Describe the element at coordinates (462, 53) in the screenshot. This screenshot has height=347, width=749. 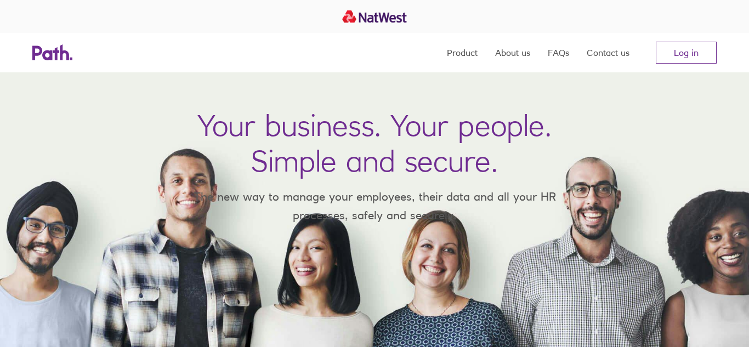
I see `a: Product` at that location.